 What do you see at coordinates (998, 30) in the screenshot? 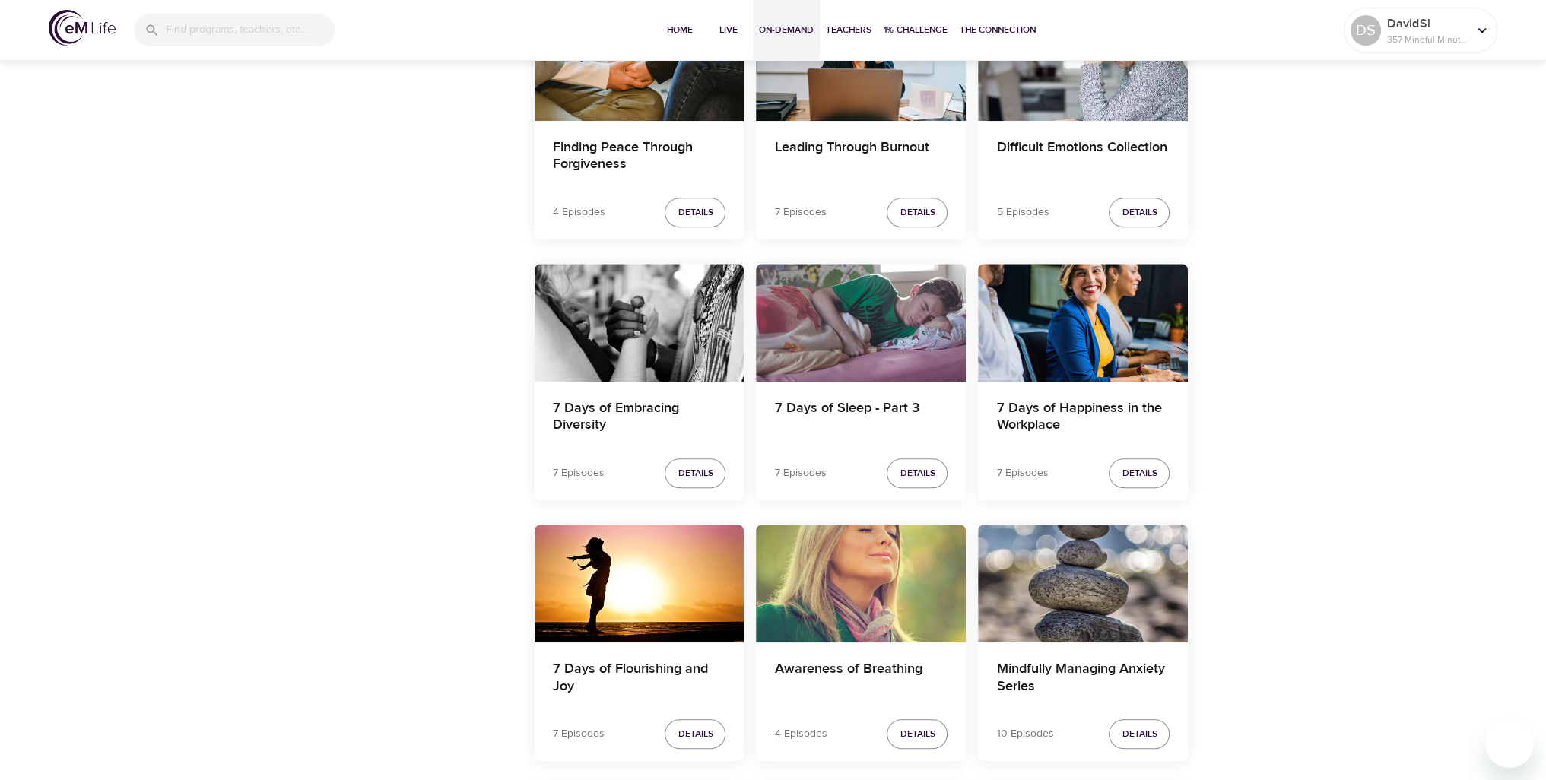
I see `span: The Connection` at bounding box center [998, 30].